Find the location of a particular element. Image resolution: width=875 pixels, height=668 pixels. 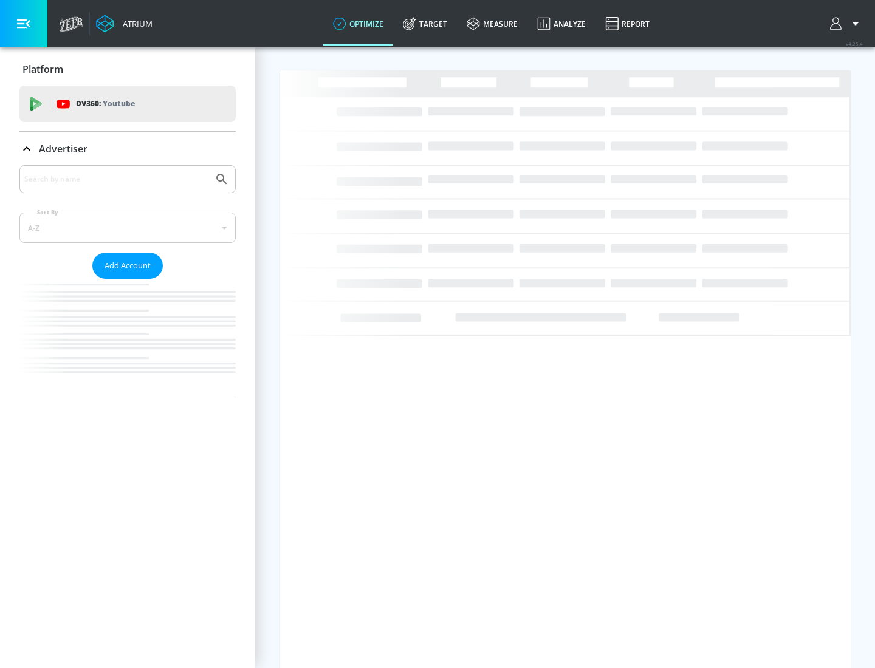

input: Search by name is located at coordinates (116, 179).